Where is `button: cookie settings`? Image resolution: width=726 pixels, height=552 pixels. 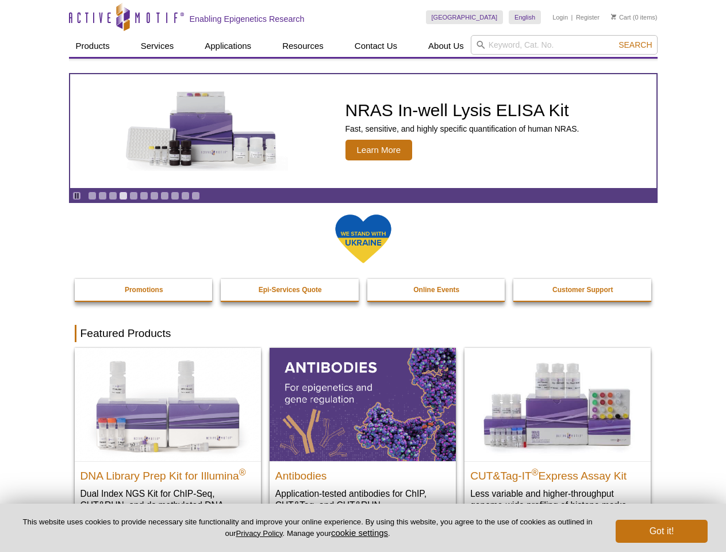
button: cookie settings is located at coordinates (359, 532).